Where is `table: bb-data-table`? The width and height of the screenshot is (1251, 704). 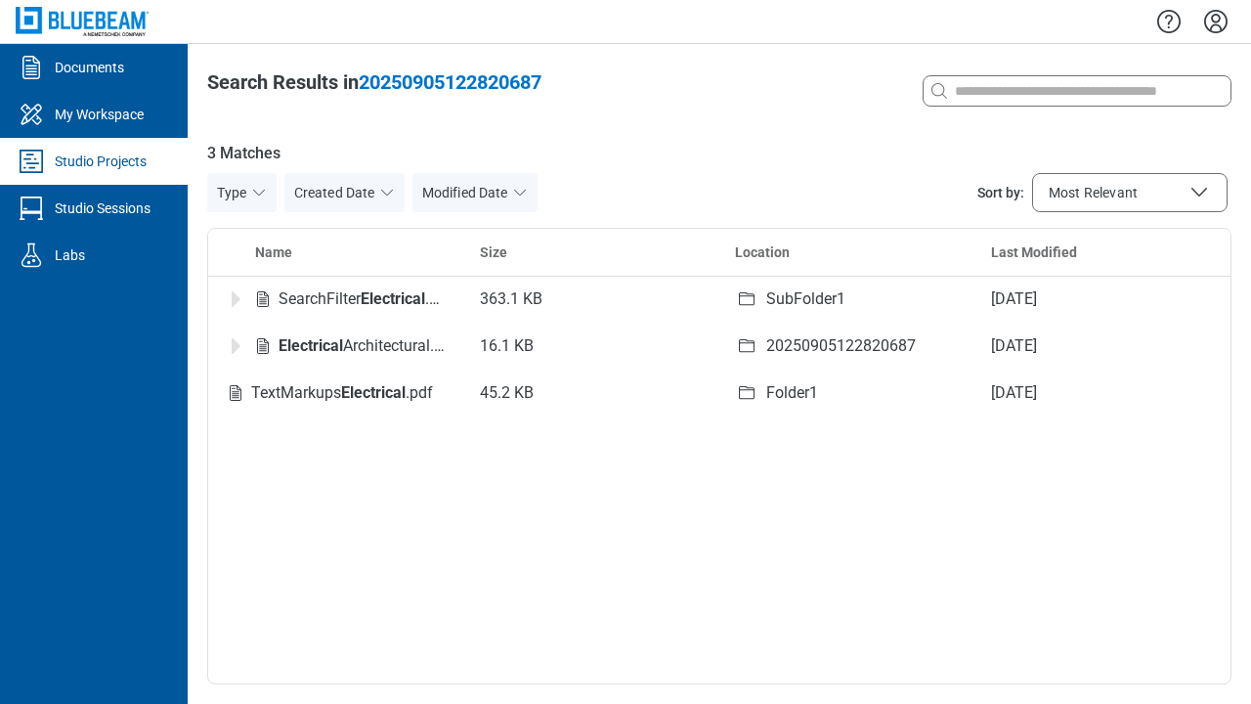
table: bb-data-table is located at coordinates (719, 323).